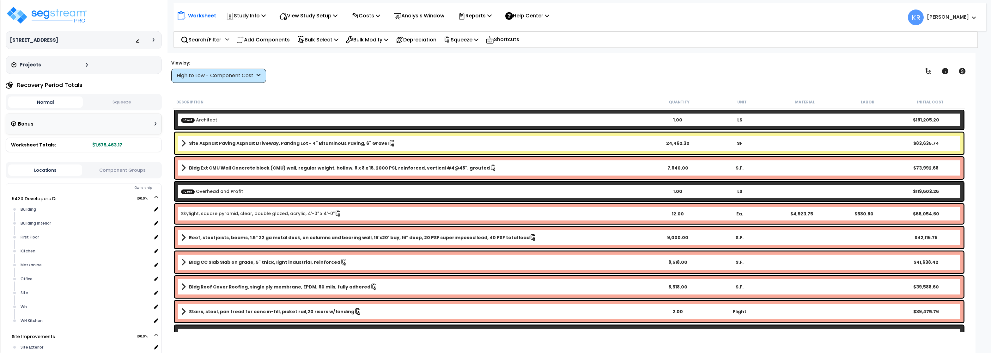  Describe the element at coordinates (85, 307) in the screenshot. I see `div: Wh` at that location.